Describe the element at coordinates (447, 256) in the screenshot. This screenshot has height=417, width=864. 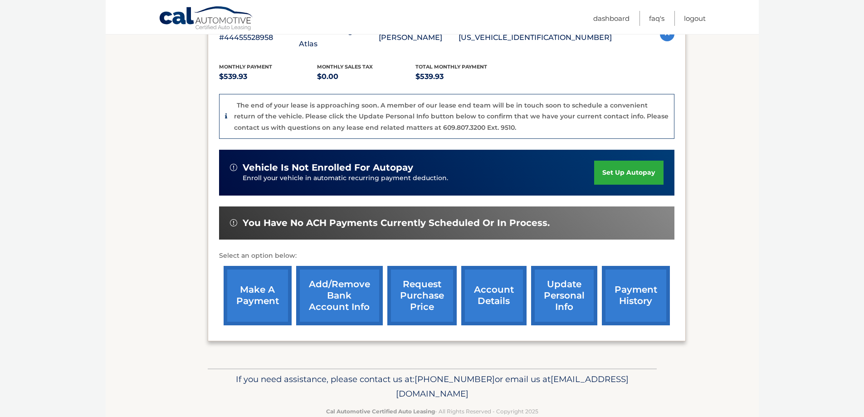
I see `p: Select an option below:` at that location.